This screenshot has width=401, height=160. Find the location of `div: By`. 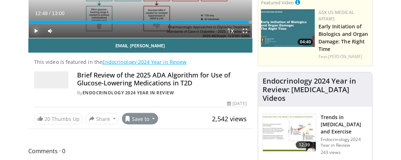

div: By is located at coordinates (162, 93).